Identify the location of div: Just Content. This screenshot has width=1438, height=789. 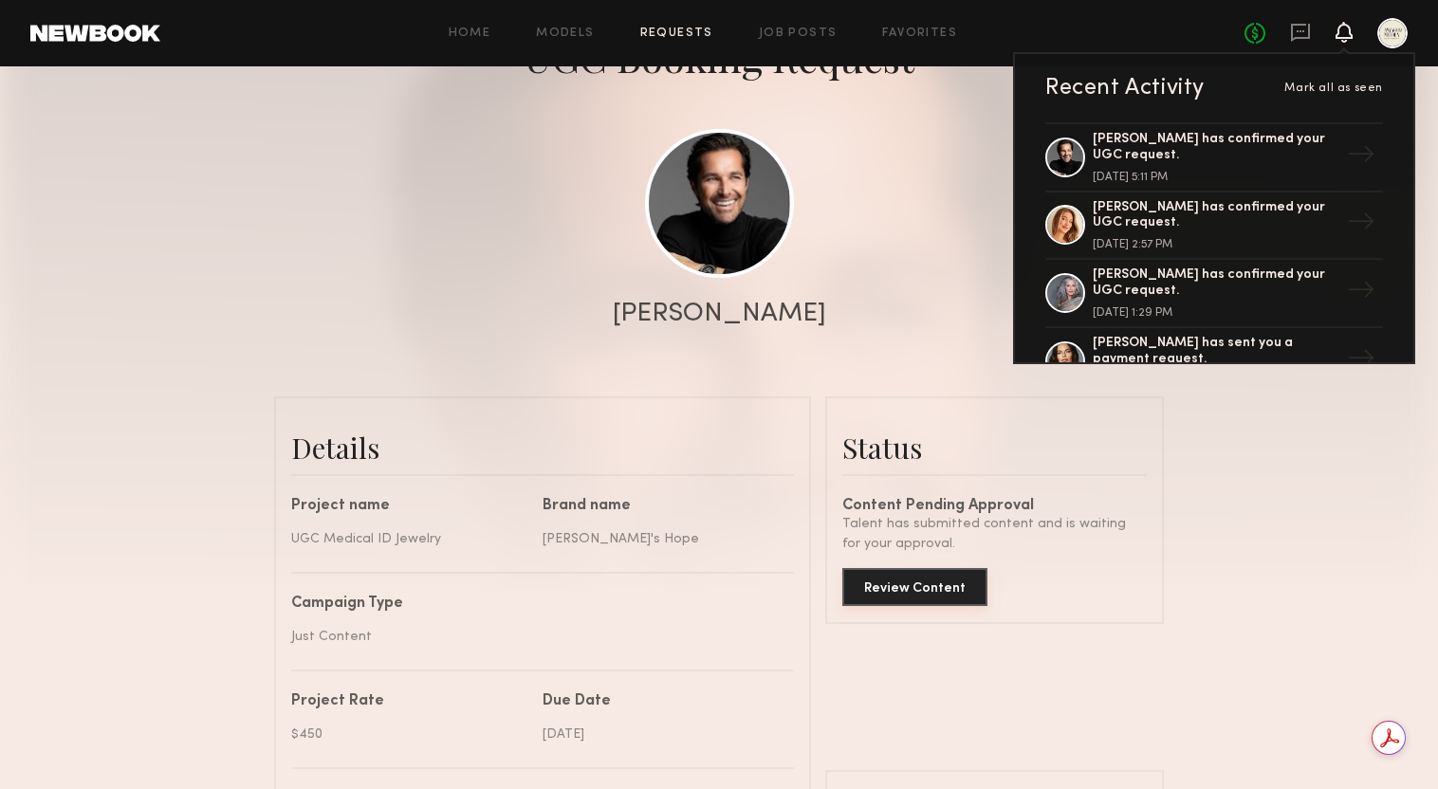
(535, 637).